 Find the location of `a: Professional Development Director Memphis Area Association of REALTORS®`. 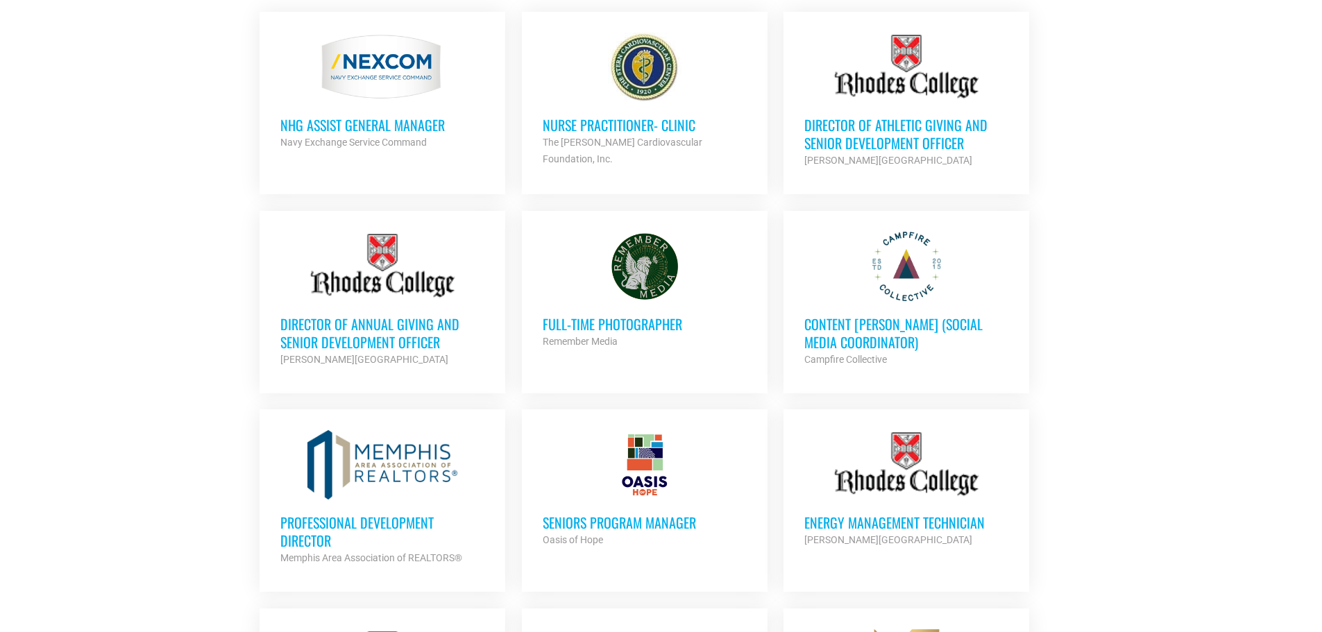

a: Professional Development Director Memphis Area Association of REALTORS® is located at coordinates (382, 498).